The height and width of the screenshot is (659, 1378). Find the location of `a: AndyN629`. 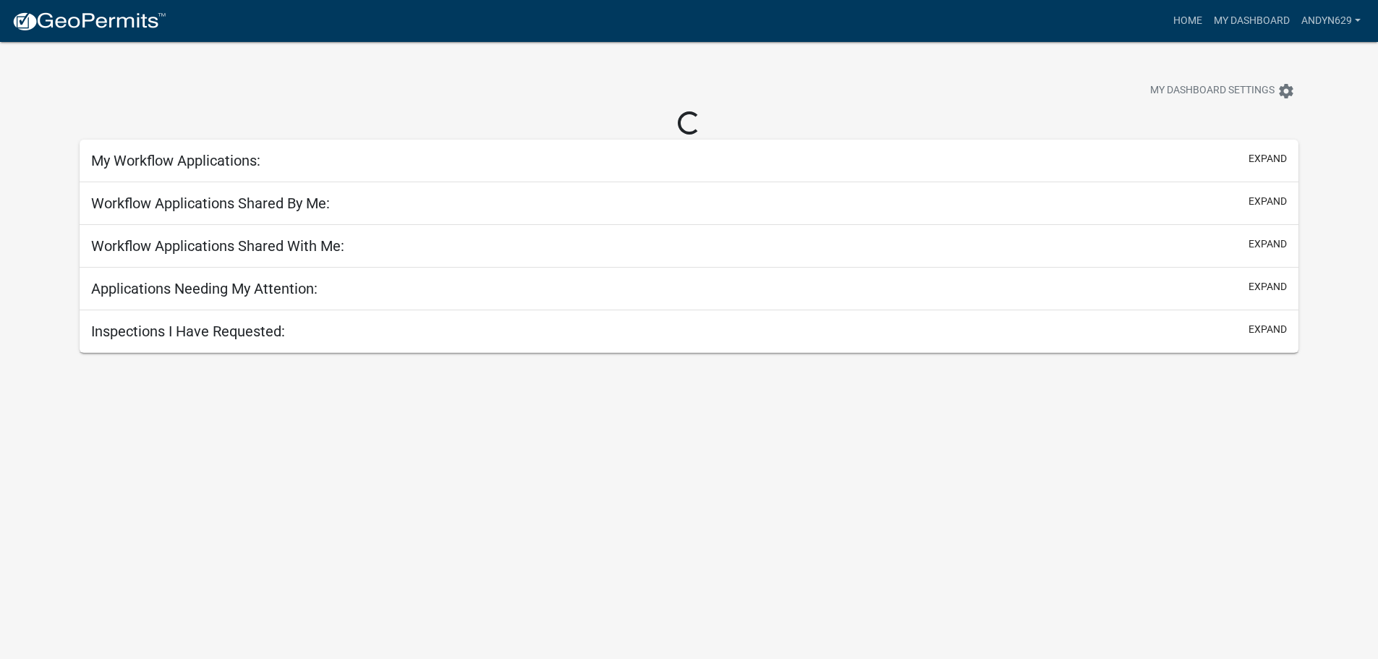

a: AndyN629 is located at coordinates (1331, 21).